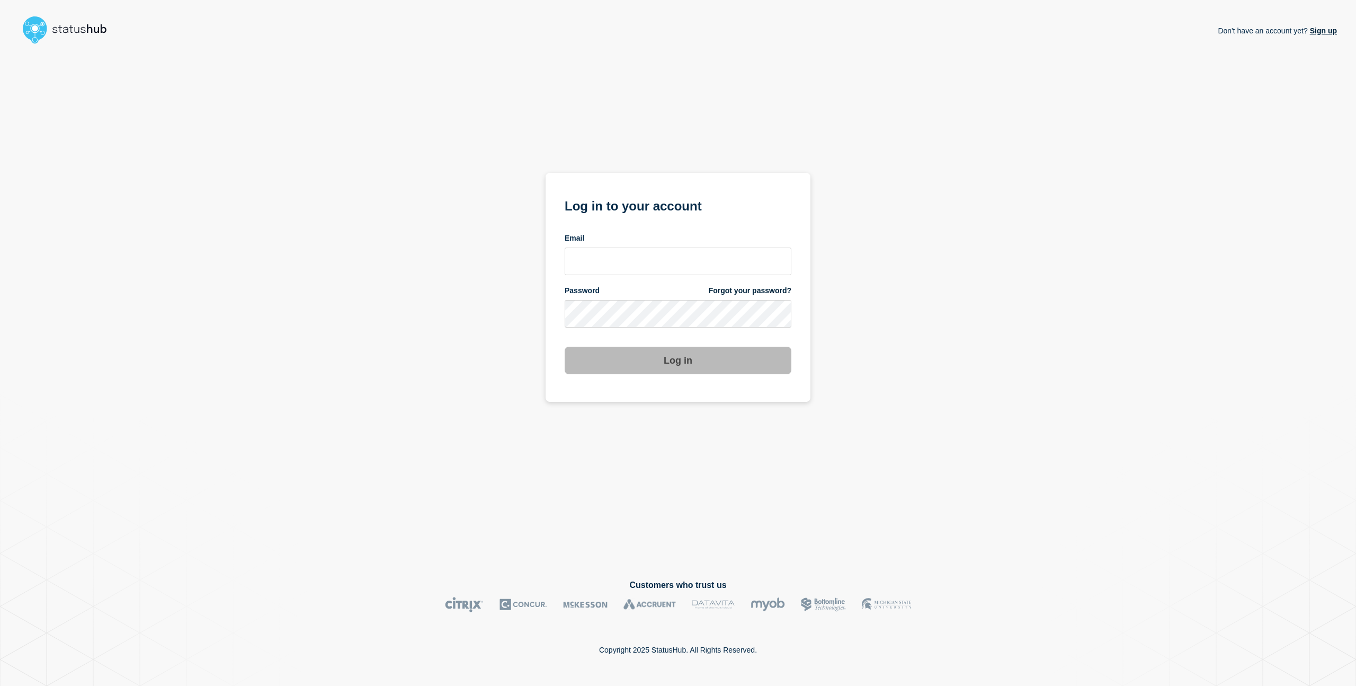  I want to click on img: McKesson logo, so click(585, 604).